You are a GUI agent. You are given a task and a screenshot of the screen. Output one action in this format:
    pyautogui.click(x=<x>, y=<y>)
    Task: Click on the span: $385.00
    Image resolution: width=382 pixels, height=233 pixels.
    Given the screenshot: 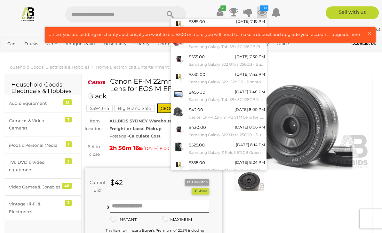 What is the action you would take?
    pyautogui.click(x=197, y=21)
    